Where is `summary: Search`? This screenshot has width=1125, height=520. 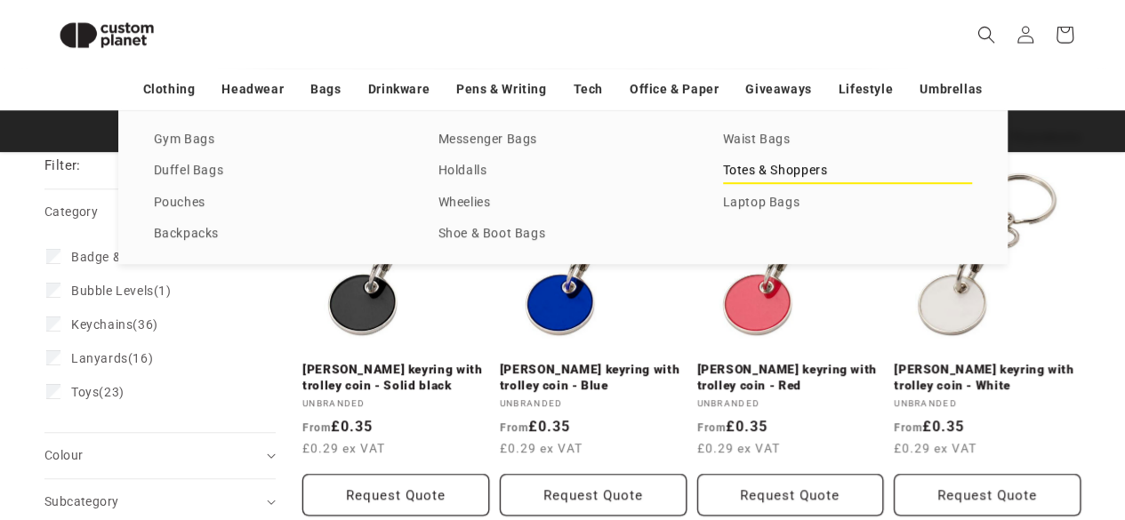 summary: Search is located at coordinates (986, 35).